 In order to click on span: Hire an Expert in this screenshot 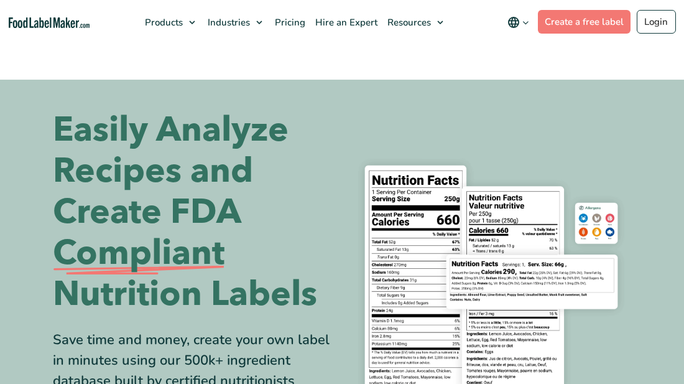, I will do `click(345, 22)`.